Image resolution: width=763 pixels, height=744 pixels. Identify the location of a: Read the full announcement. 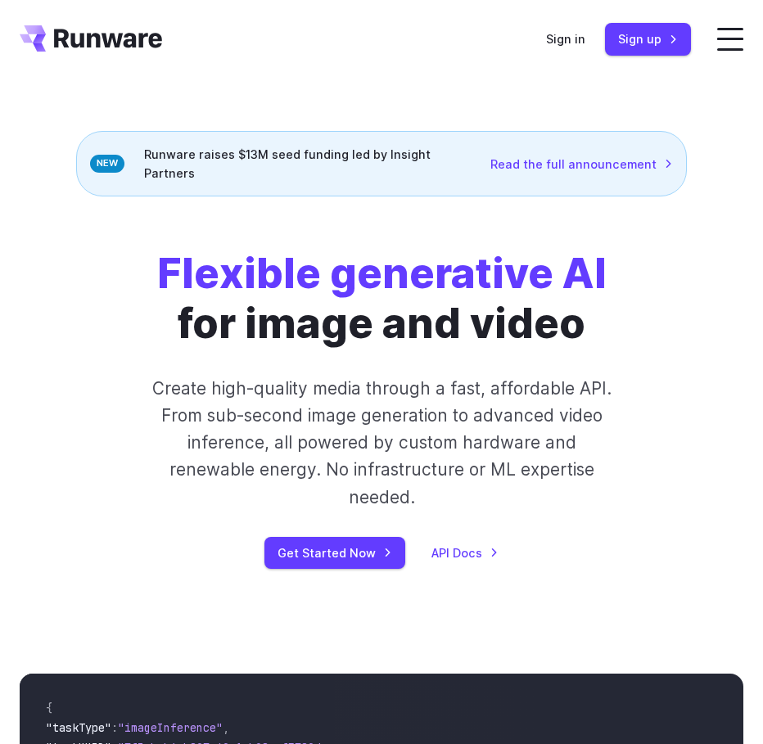
(581, 164).